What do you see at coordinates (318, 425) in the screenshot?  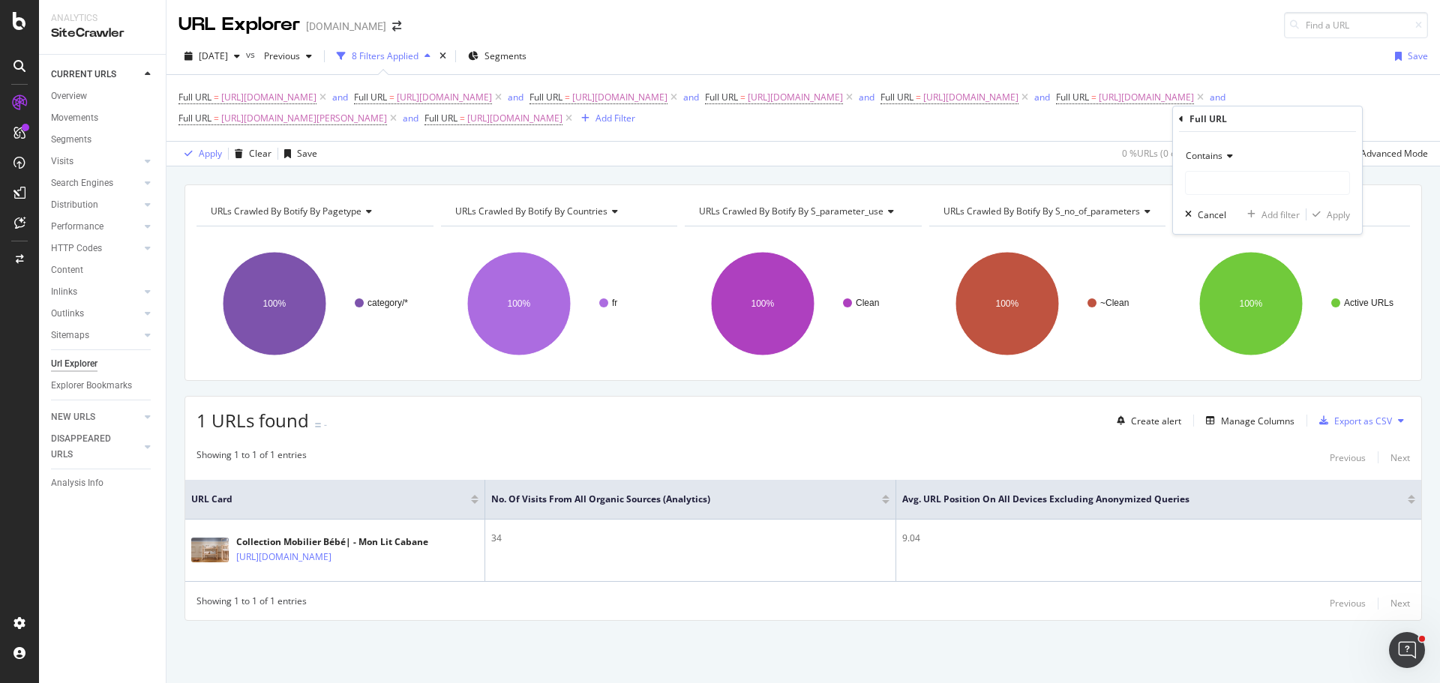 I see `img: Equal` at bounding box center [318, 425].